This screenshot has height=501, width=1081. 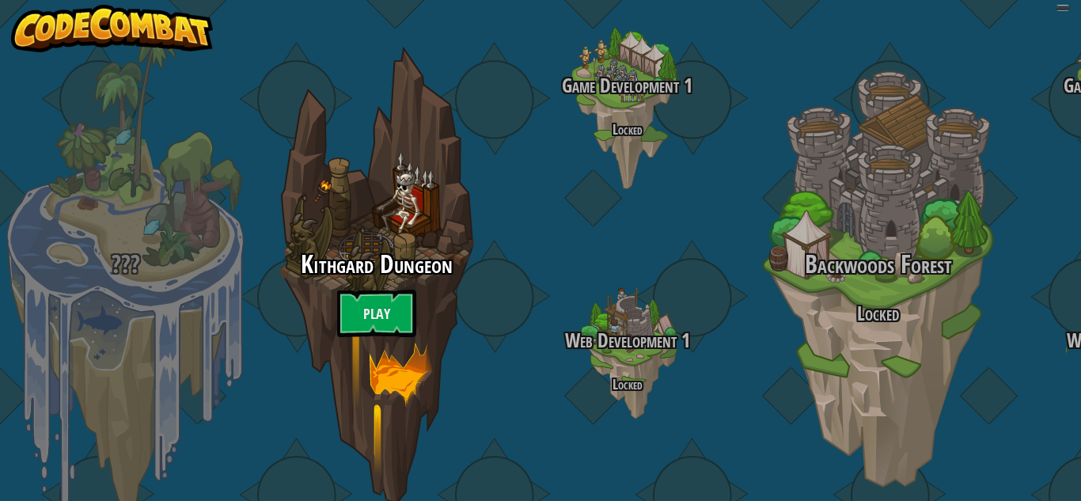 I want to click on img: CodeCombat - Learn how to code by playing a game, so click(x=112, y=28).